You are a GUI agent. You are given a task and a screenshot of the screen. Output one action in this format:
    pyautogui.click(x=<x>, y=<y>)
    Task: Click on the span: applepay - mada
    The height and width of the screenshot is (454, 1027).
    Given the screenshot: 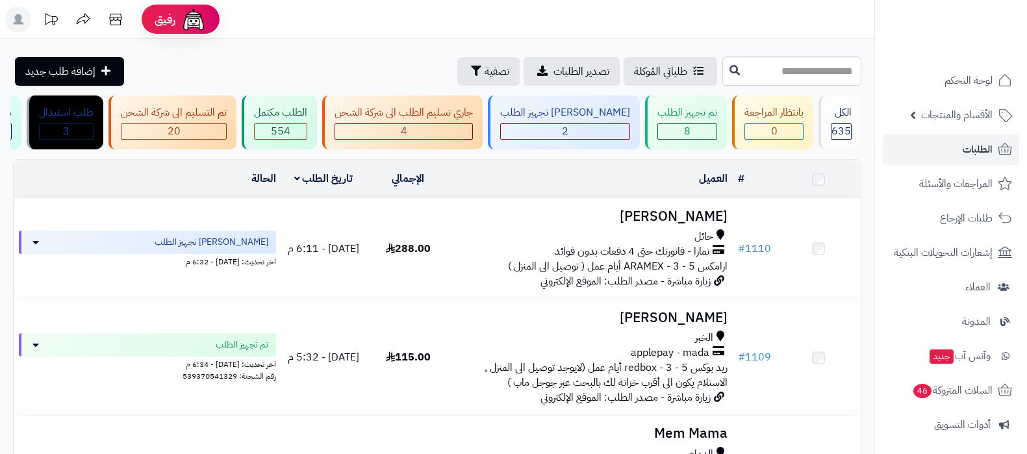 What is the action you would take?
    pyautogui.click(x=670, y=353)
    